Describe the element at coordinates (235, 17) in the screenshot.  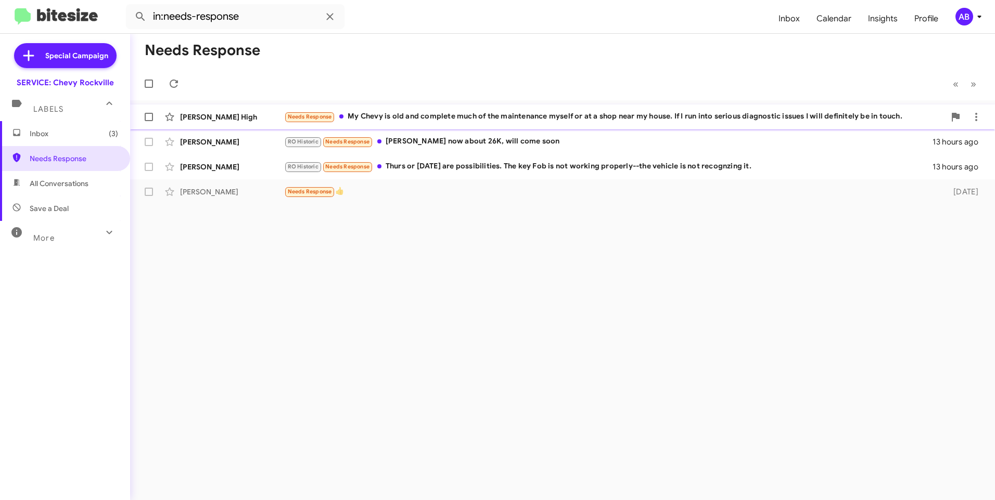
I see `input: Search` at that location.